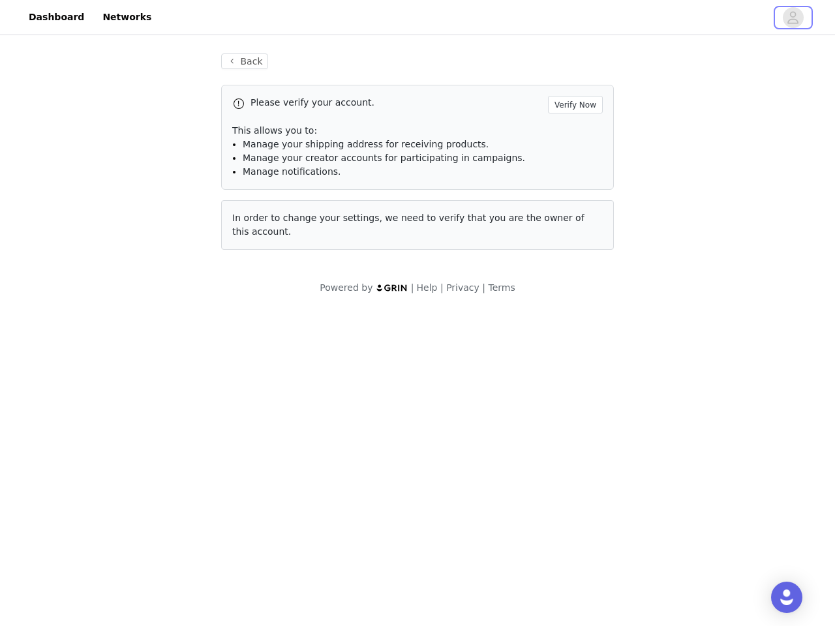 The image size is (835, 626). I want to click on a: Privacy, so click(462, 288).